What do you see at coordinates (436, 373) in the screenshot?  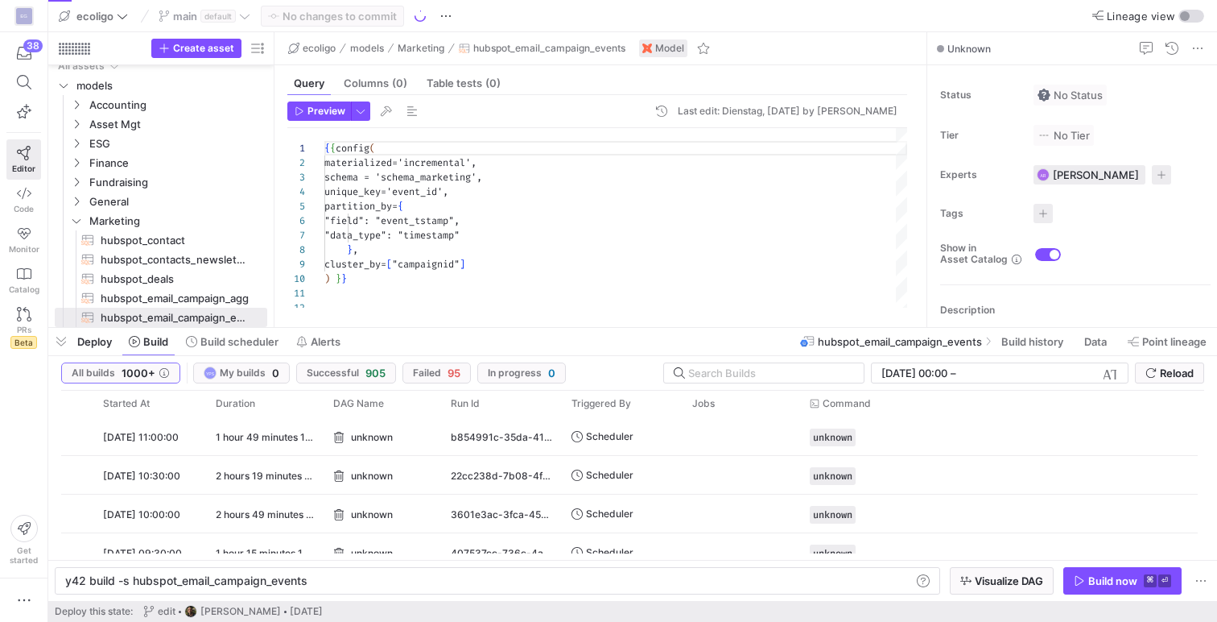 I see `button: Failed95` at bounding box center [436, 373].